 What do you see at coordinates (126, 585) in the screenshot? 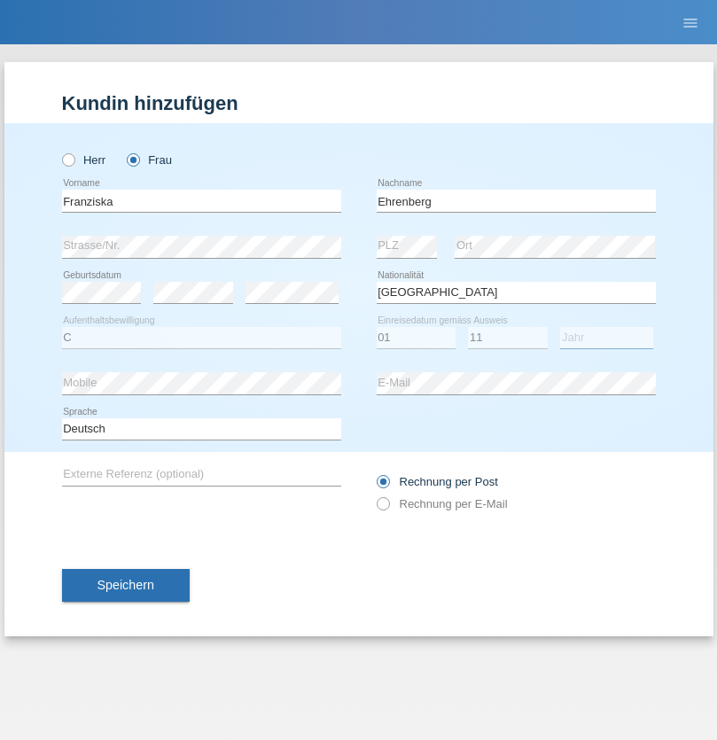
I see `span: Speichern` at bounding box center [126, 585].